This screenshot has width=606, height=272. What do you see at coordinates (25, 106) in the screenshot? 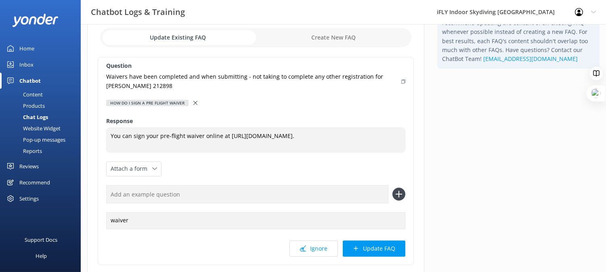
I see `div: Products` at bounding box center [25, 106].